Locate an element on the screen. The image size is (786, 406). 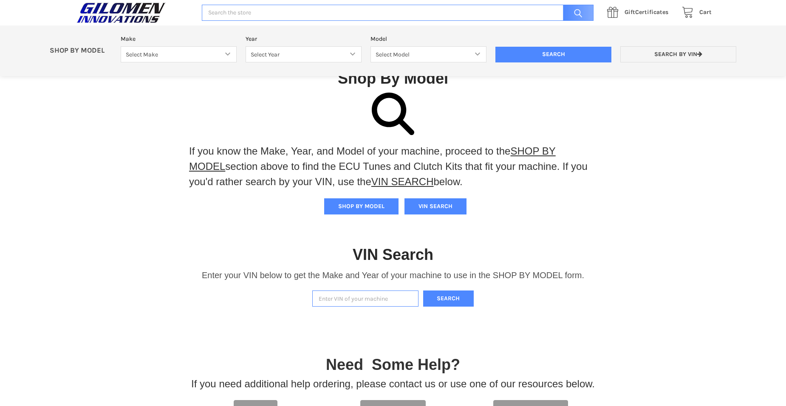
label: Make is located at coordinates (178, 39).